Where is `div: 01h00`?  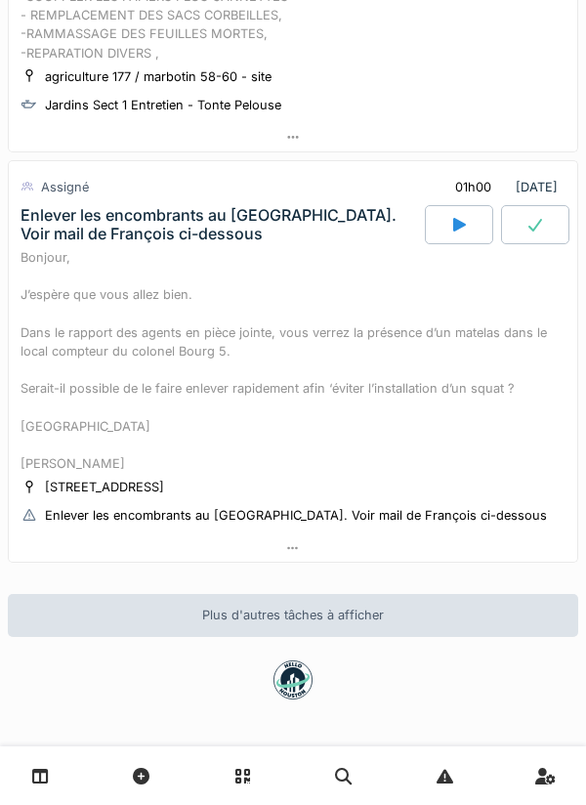
div: 01h00 is located at coordinates (473, 187).